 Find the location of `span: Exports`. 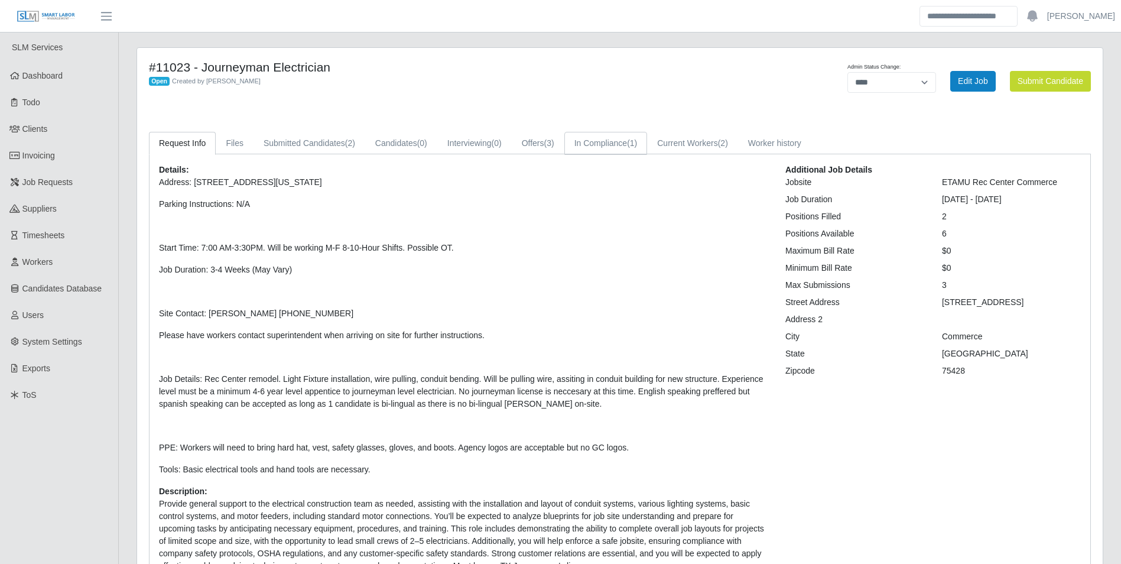

span: Exports is located at coordinates (36, 368).